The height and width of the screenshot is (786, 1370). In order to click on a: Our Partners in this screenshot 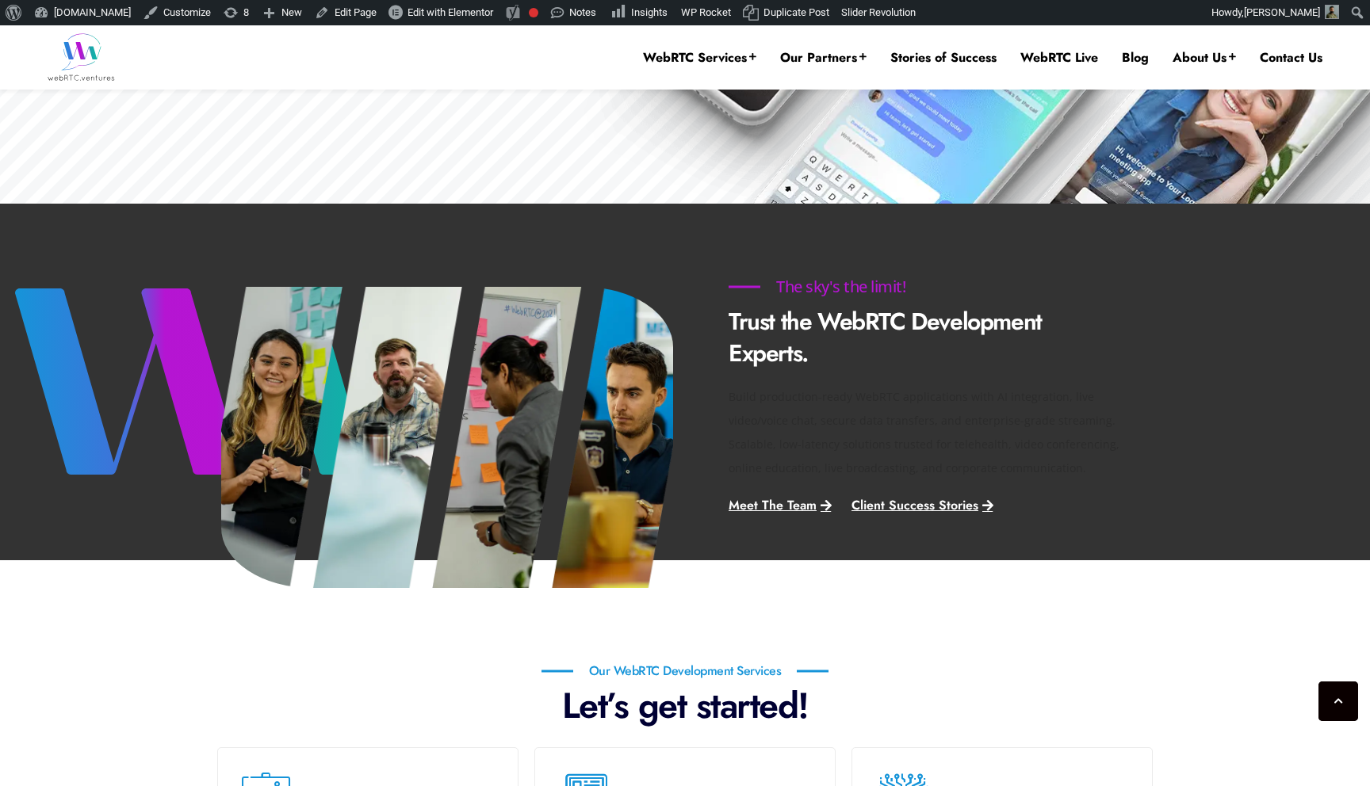, I will do `click(823, 58)`.